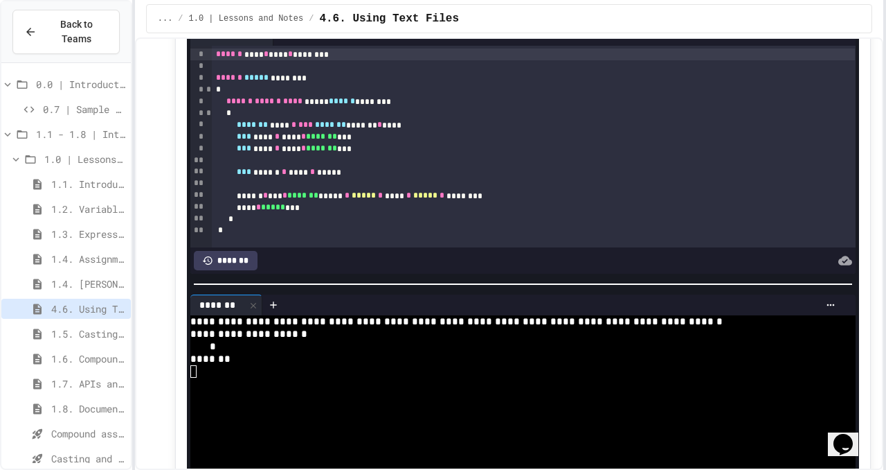  What do you see at coordinates (88, 433) in the screenshot?
I see `span: Compound assignment operators - Quiz` at bounding box center [88, 433].